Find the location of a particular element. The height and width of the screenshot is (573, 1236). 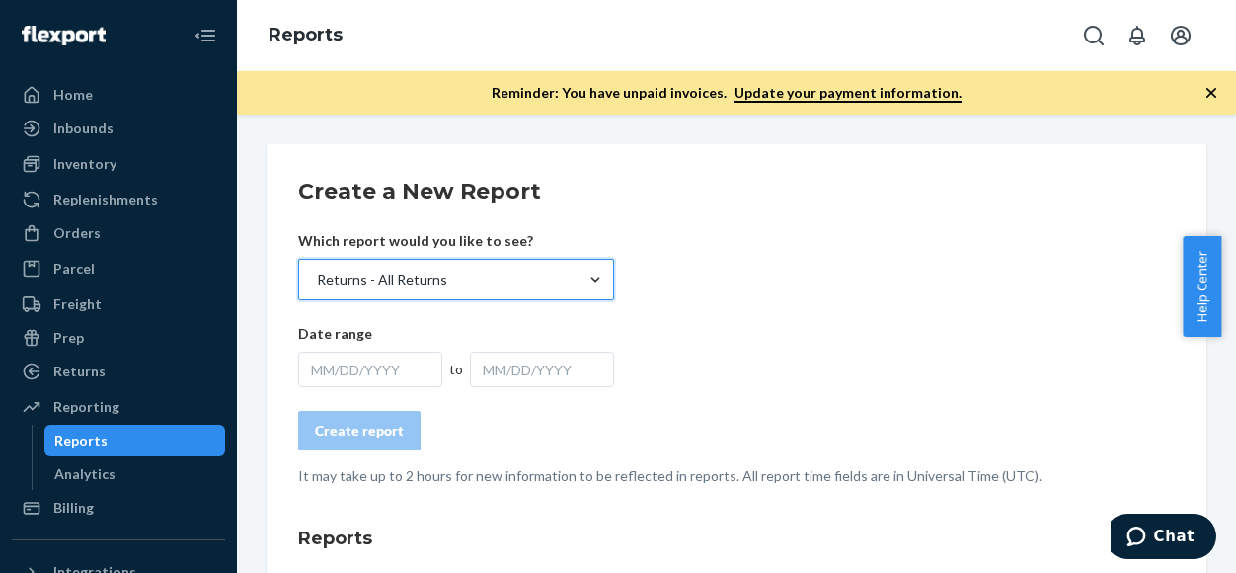

div: Orders is located at coordinates (77, 233).